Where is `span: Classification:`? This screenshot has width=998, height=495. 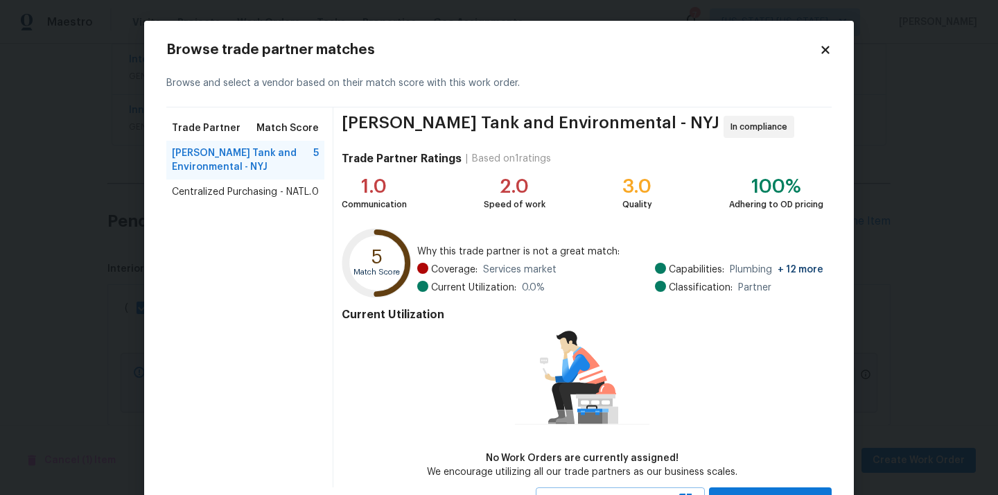
span: Classification: is located at coordinates (701, 288).